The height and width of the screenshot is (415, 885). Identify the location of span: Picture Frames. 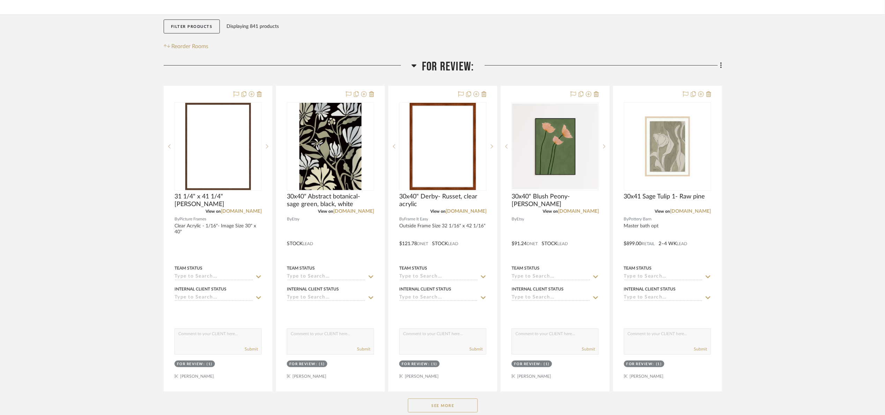
(193, 219).